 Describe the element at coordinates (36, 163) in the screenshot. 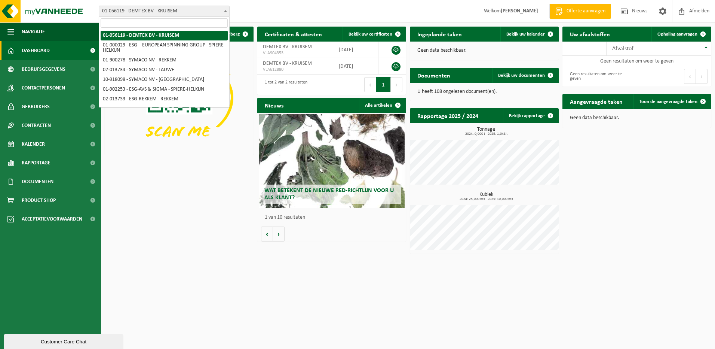

I see `span: Rapportage` at that location.